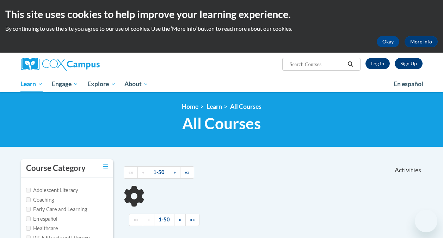  Describe the element at coordinates (222, 29) in the screenshot. I see `p: By continuing to use the site you agree to our use of cookies. Use the ‘More info’ button to read...` at that location.